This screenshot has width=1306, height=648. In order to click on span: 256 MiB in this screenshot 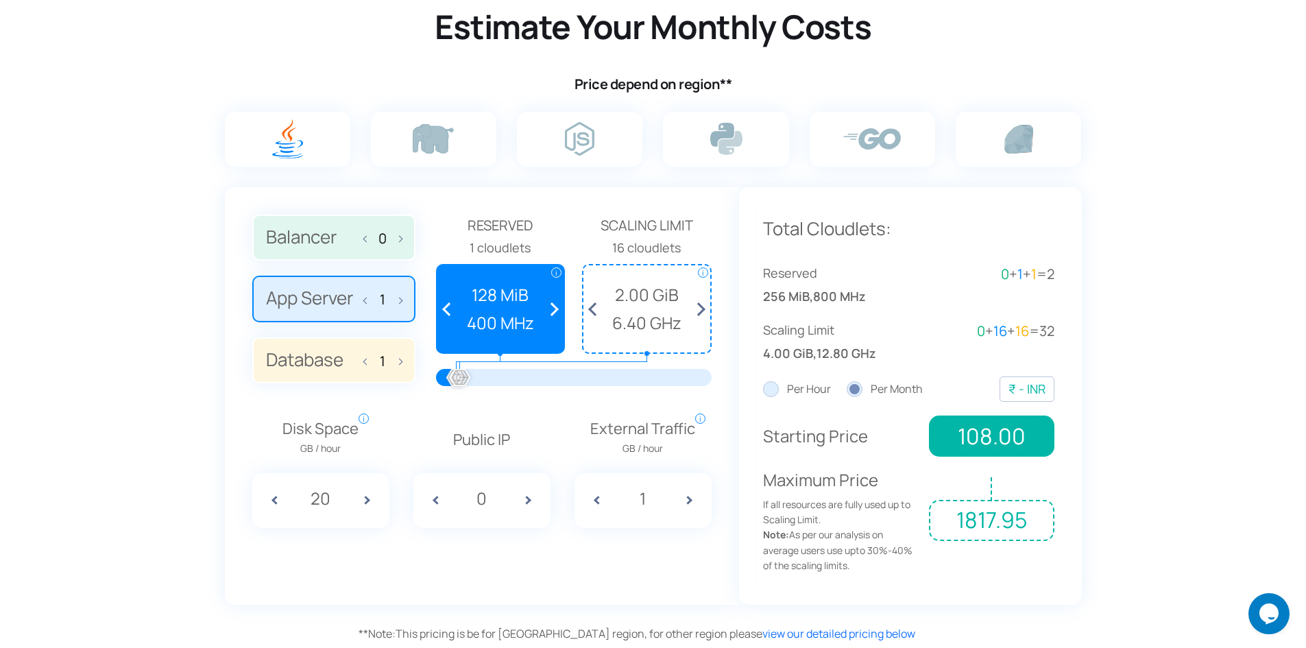, I will do `click(787, 296)`.